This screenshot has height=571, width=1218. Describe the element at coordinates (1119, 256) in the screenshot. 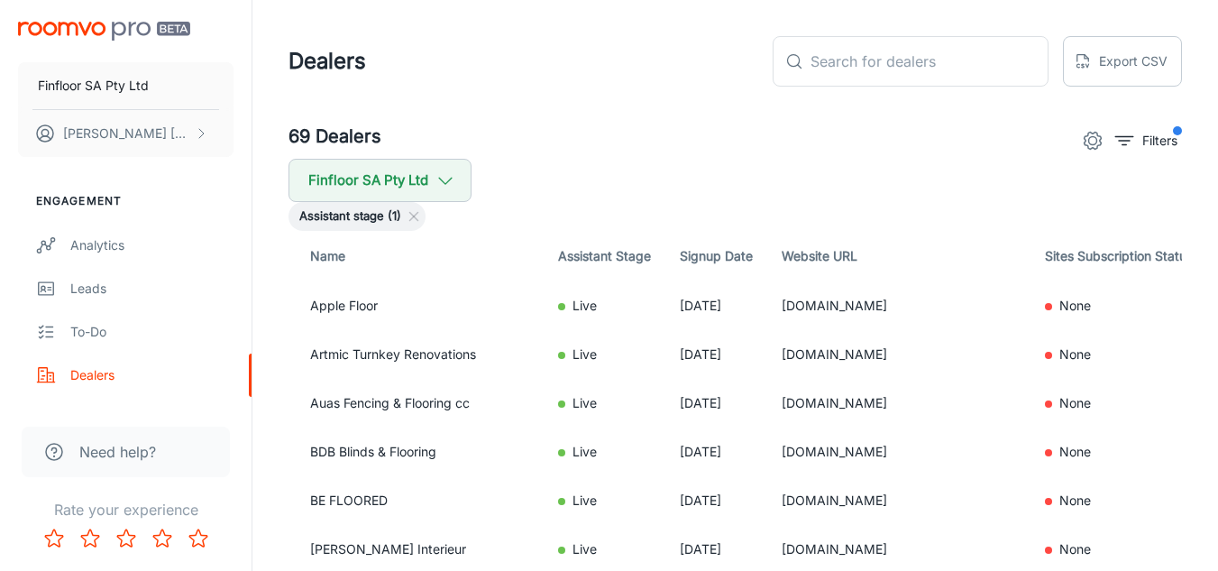

I see `th: Sites Subscription Status` at that location.